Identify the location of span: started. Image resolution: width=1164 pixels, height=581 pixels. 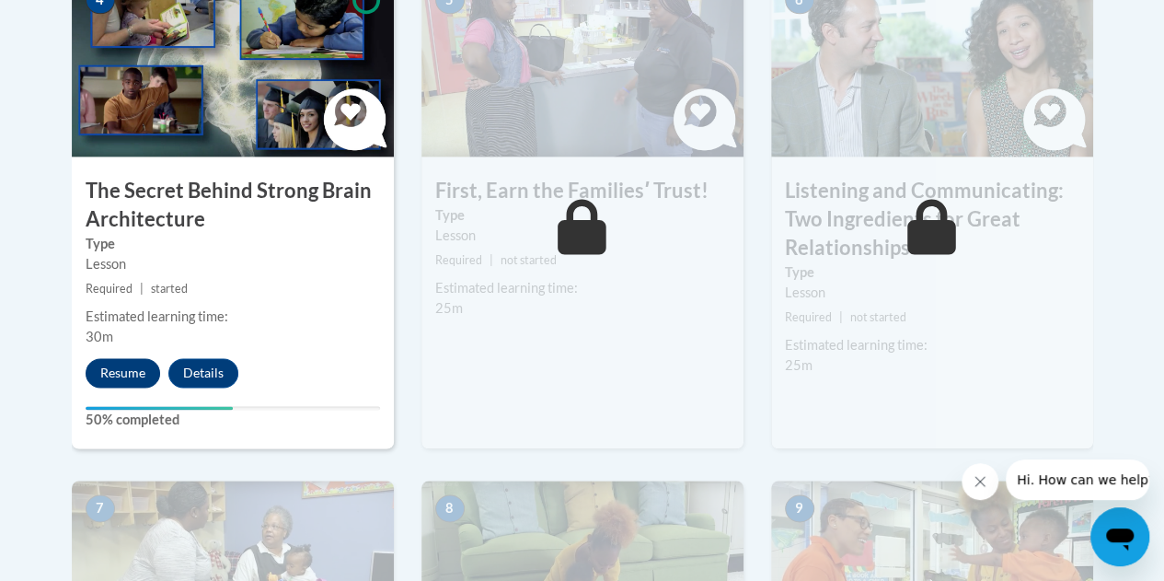
(169, 288).